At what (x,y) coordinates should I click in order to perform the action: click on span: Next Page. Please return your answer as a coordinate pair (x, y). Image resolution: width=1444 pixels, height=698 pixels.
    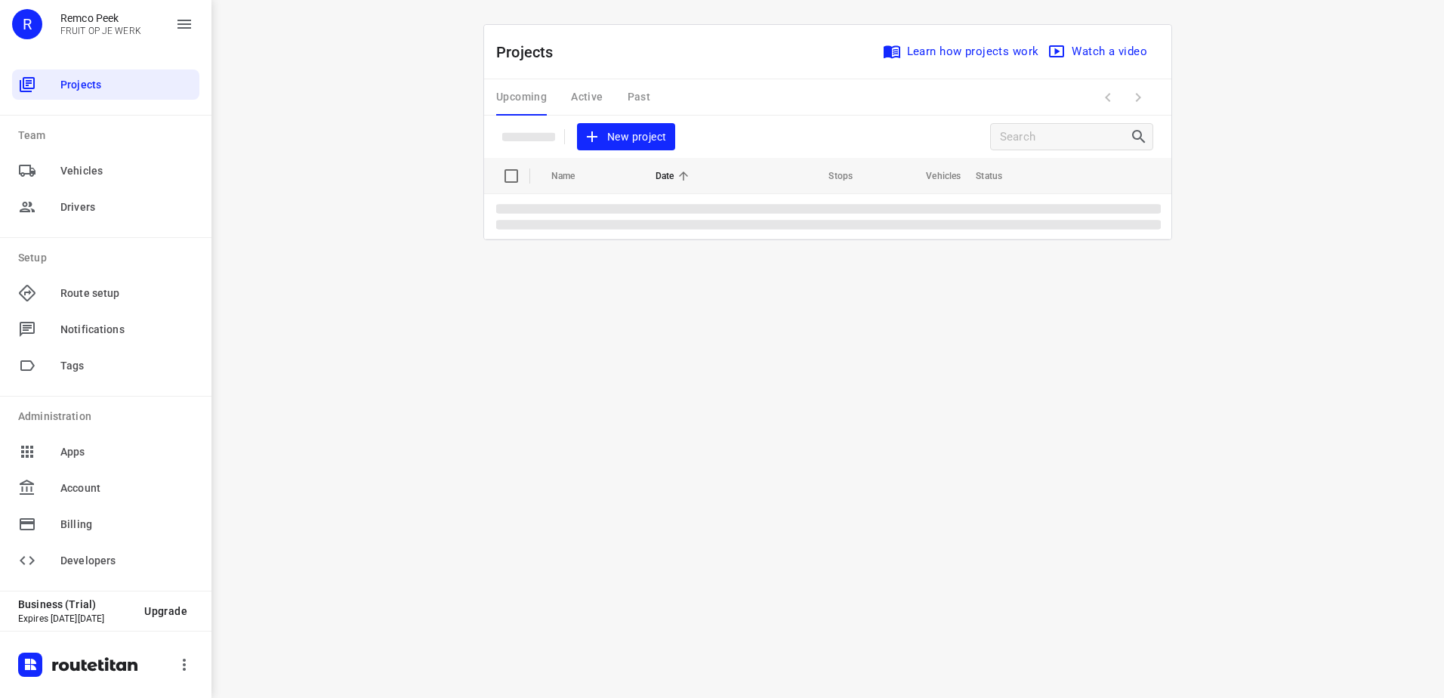
    Looking at the image, I should click on (1138, 97).